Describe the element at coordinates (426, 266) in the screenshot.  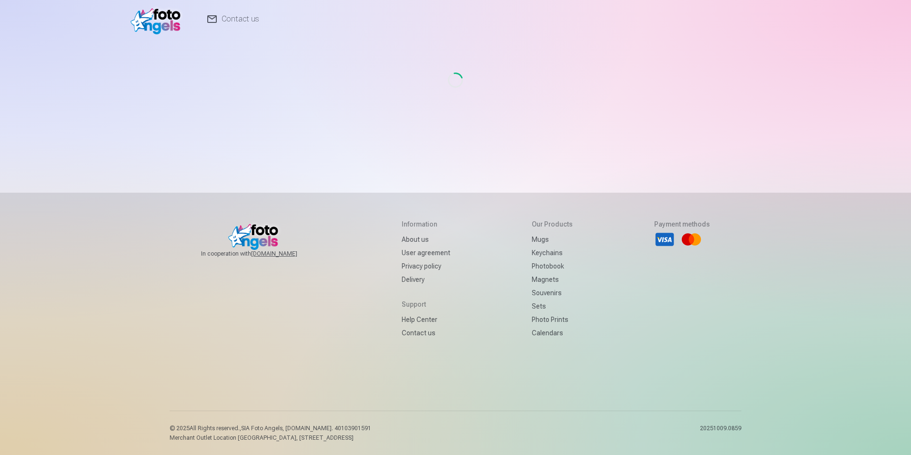
I see `a: Privacy policy` at that location.